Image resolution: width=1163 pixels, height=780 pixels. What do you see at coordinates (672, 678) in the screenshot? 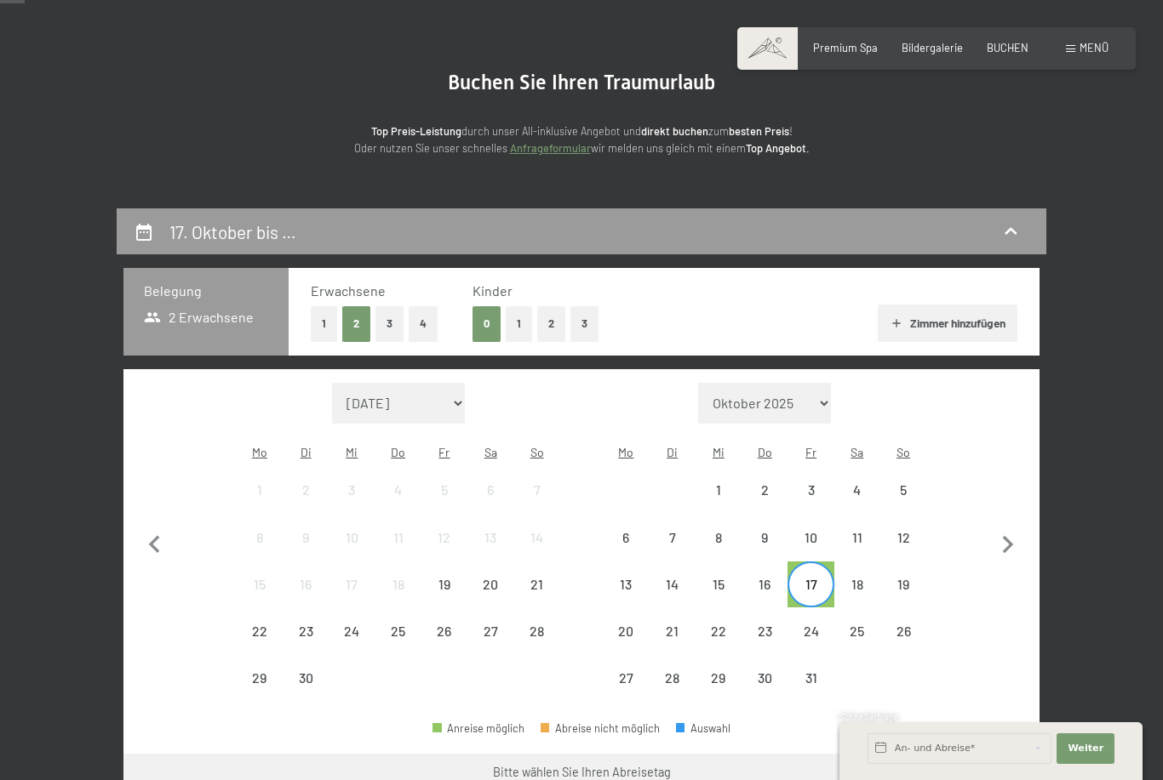
I see `div: Tue Oct 28 2025` at bounding box center [672, 678].